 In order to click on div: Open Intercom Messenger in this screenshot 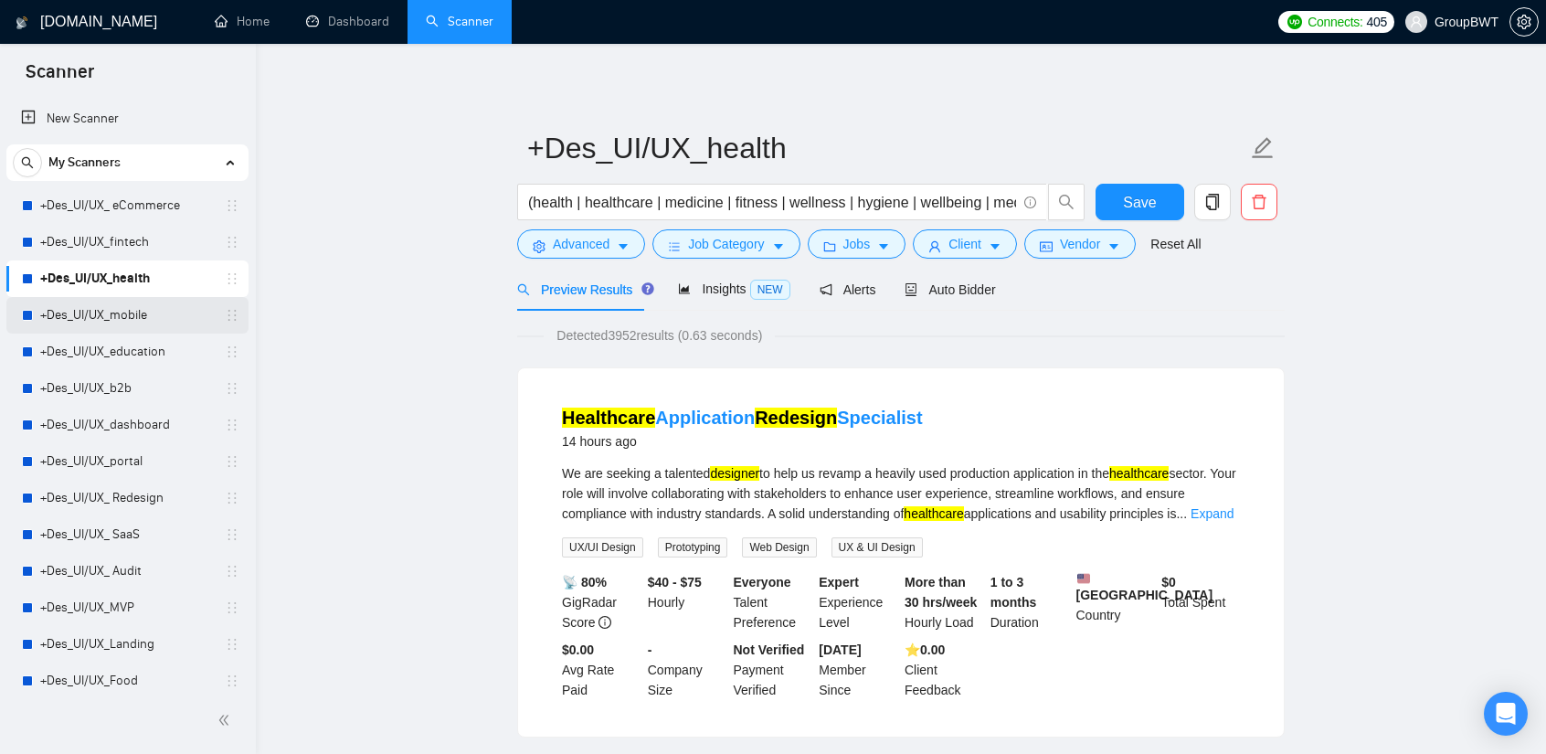, I will do `click(1505, 713)`.